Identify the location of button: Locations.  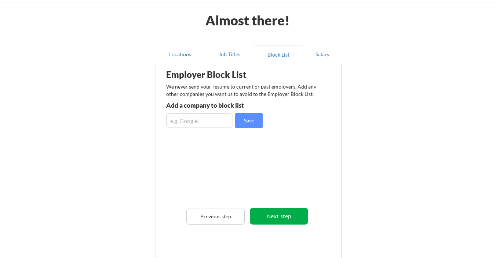
(180, 54).